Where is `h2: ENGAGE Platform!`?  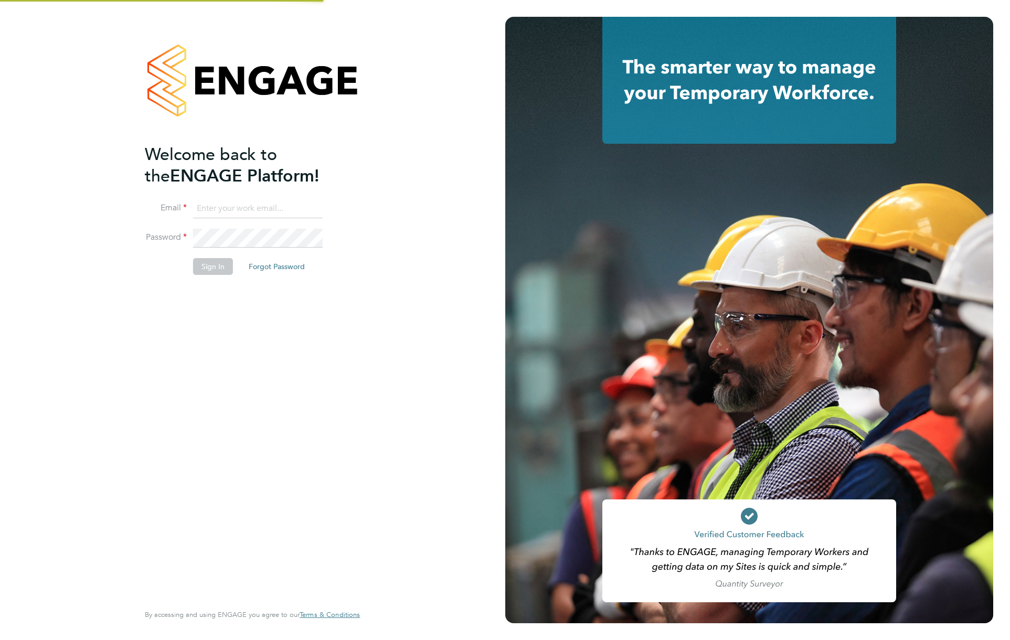 h2: ENGAGE Platform! is located at coordinates (247, 165).